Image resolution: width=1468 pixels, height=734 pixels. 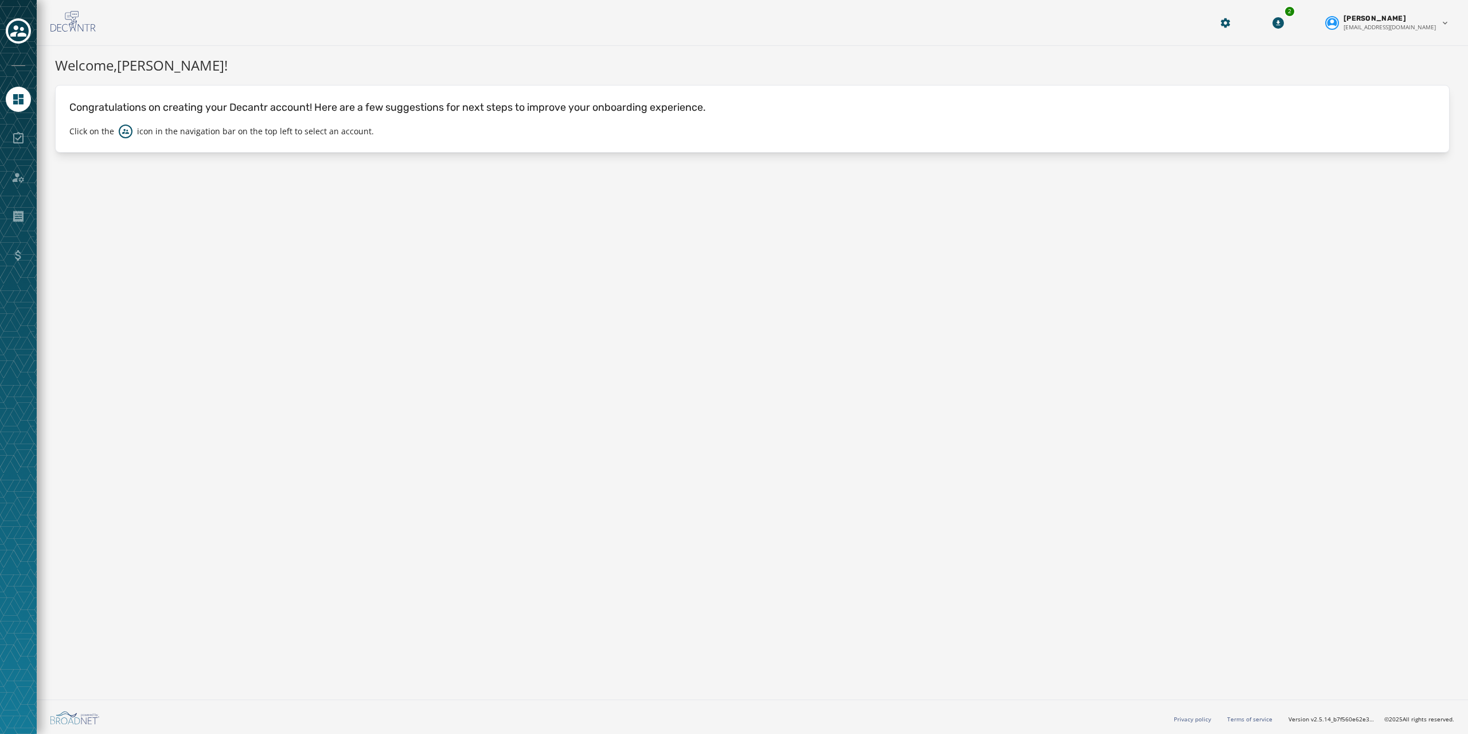 What do you see at coordinates (255, 131) in the screenshot?
I see `p: icon in the navigation bar on the top left to select an account.` at bounding box center [255, 131].